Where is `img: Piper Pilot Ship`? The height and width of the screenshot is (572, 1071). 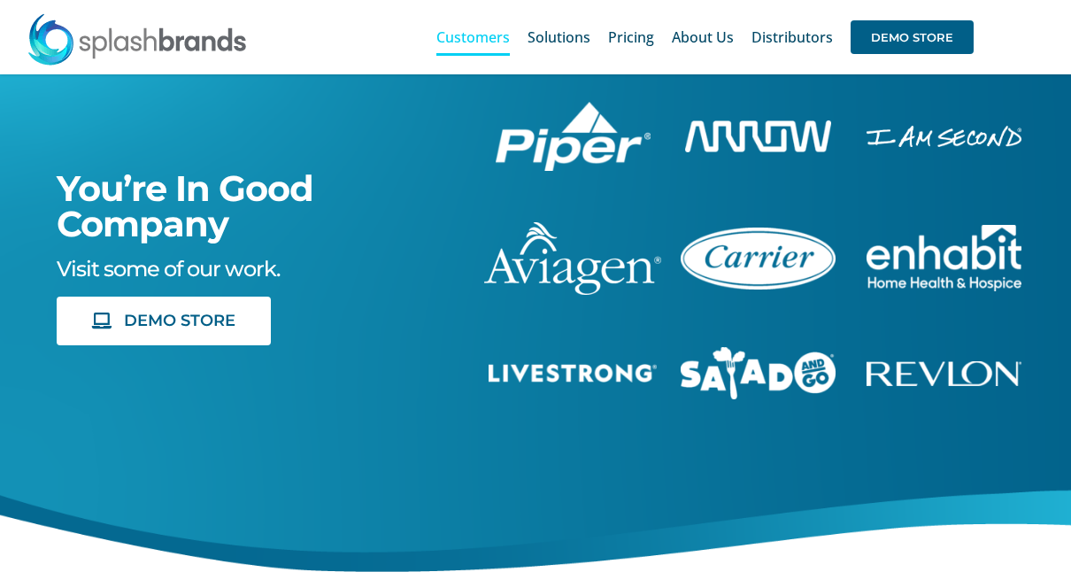 img: Piper Pilot Ship is located at coordinates (573, 136).